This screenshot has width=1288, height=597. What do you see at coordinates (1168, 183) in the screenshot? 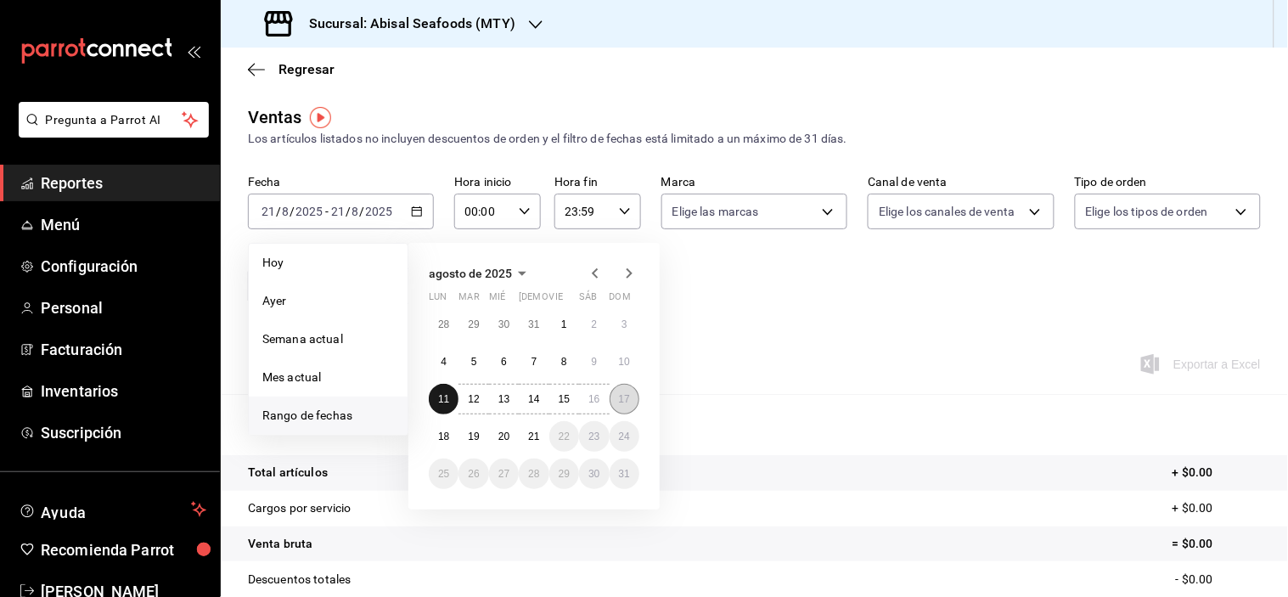
I see `label: Tipo de orden` at bounding box center [1168, 183].